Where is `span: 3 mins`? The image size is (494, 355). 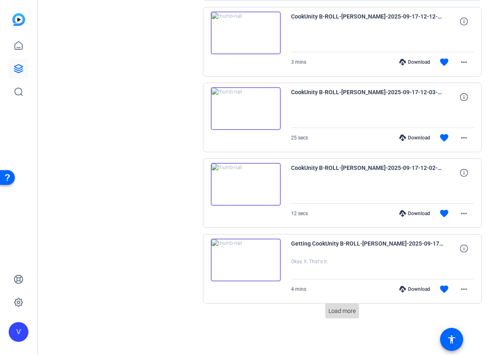 span: 3 mins is located at coordinates (299, 62).